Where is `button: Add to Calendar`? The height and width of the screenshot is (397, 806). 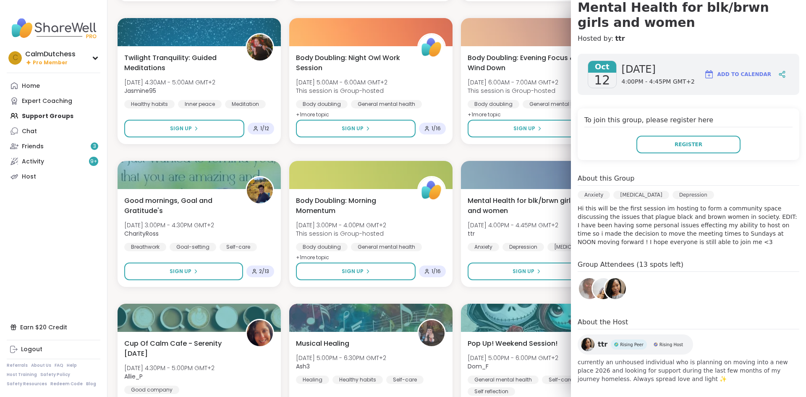 button: Add to Calendar is located at coordinates (738, 74).